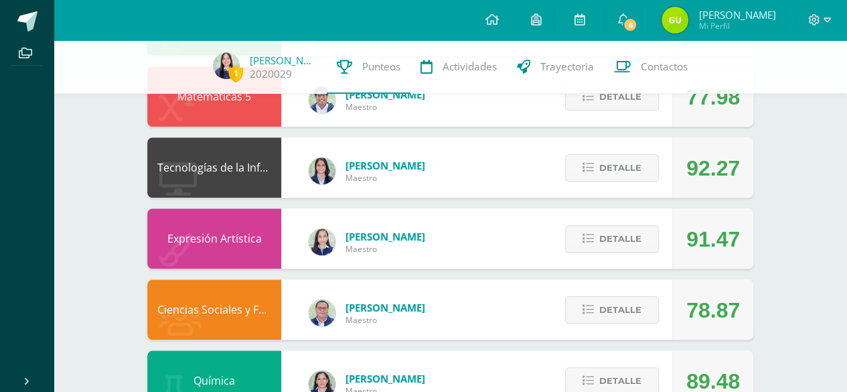 The image size is (847, 392). Describe the element at coordinates (713, 97) in the screenshot. I see `div: 77.98` at that location.